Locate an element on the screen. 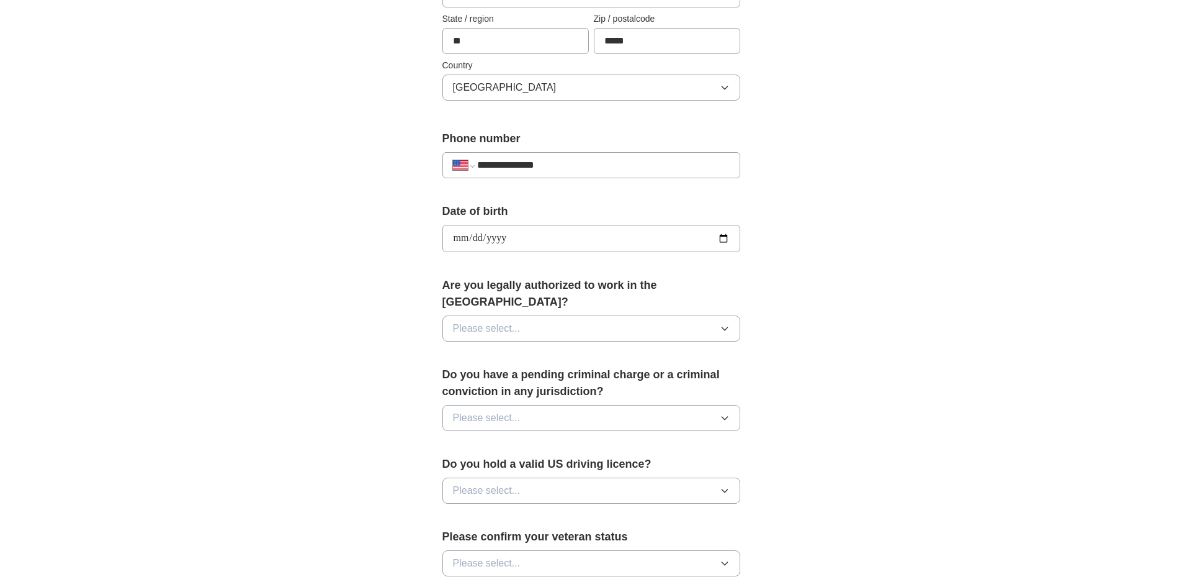  label: Do you hold a valid US driving licence? is located at coordinates (592, 464).